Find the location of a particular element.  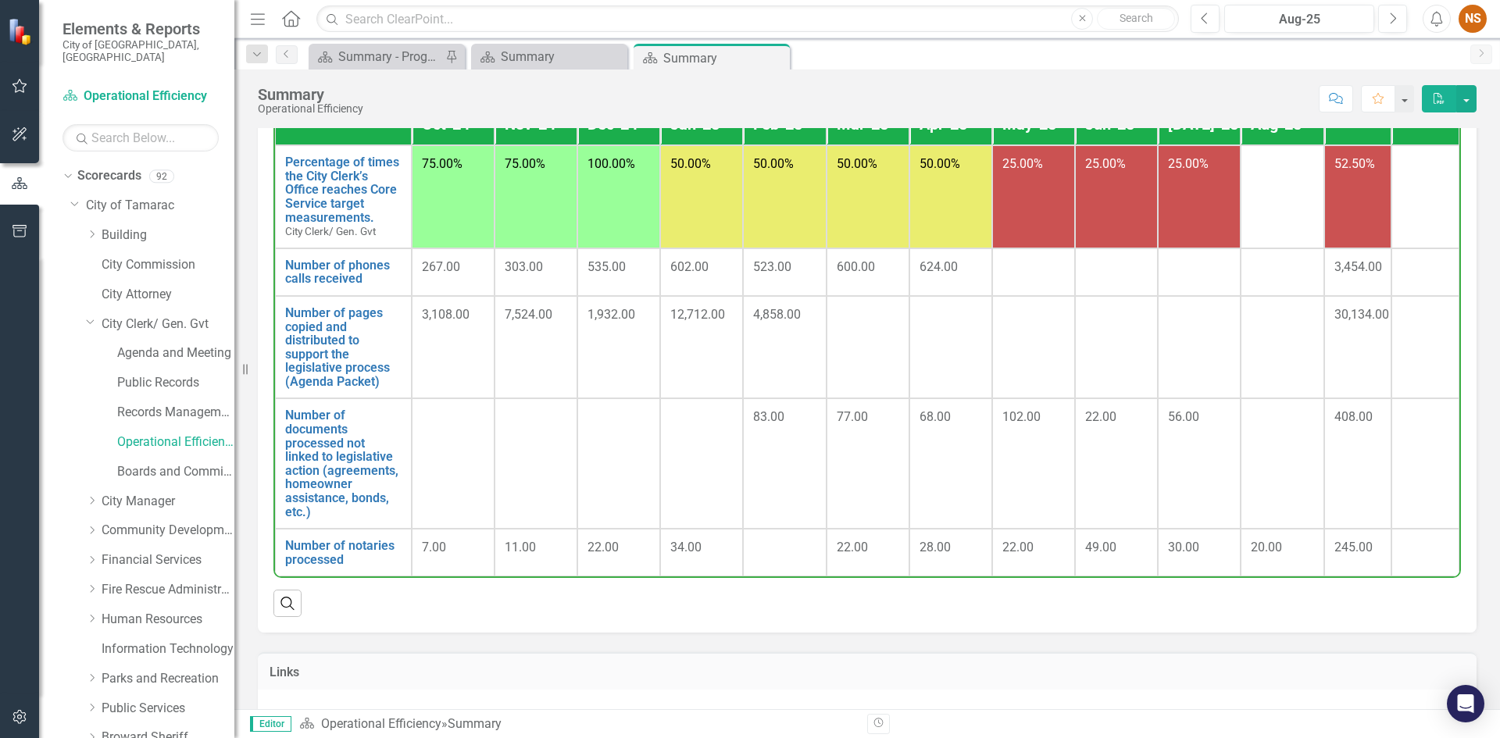

a: Boards and Committees is located at coordinates (176, 472).